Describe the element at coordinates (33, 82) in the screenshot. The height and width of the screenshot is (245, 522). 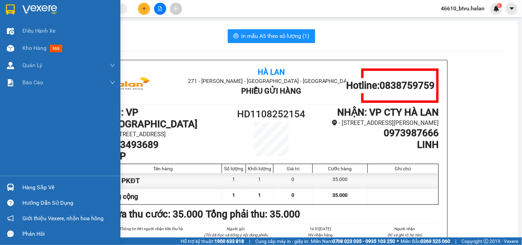
I see `span: Báo cáo` at that location.